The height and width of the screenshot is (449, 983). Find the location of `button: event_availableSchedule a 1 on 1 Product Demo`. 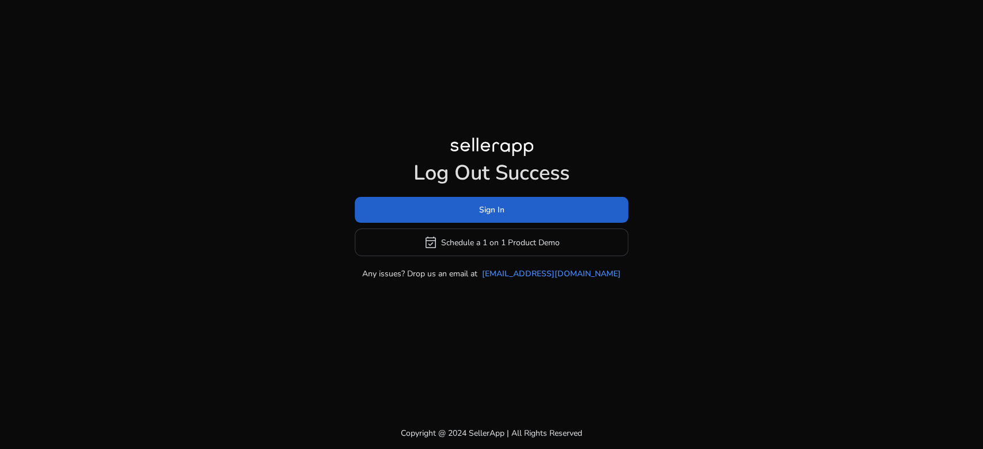

button: event_availableSchedule a 1 on 1 Product Demo is located at coordinates (491, 242).